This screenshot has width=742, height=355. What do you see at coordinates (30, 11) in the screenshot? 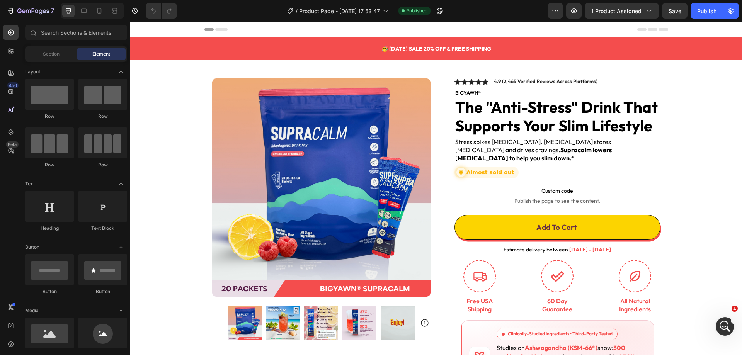
I see `button: 7` at bounding box center [30, 11].